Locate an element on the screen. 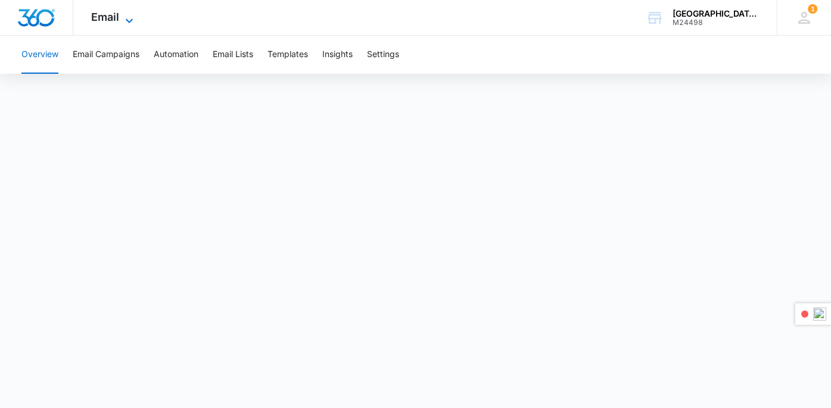 This screenshot has width=831, height=408. button: Email Lists is located at coordinates (233, 55).